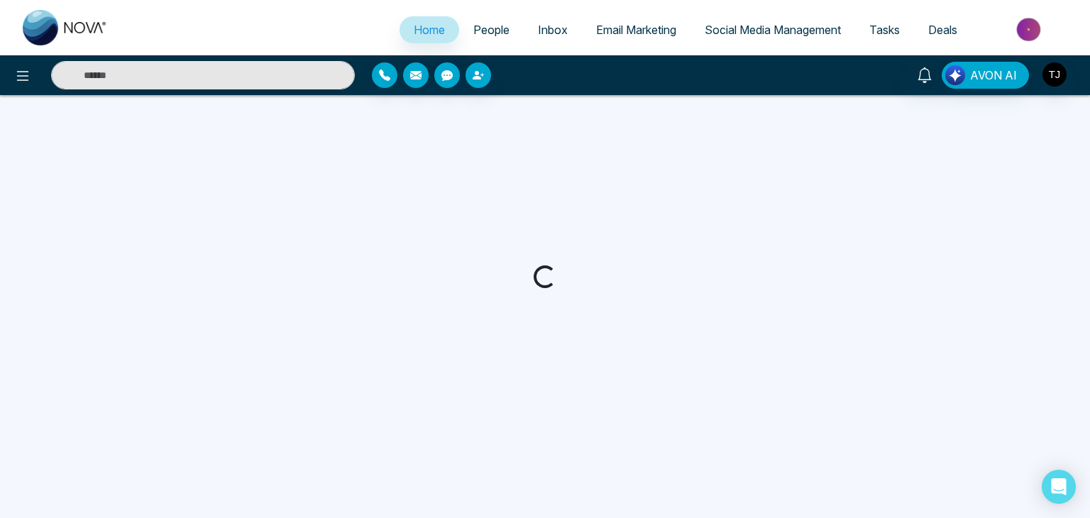 This screenshot has width=1090, height=518. Describe the element at coordinates (491, 30) in the screenshot. I see `a: People` at that location.